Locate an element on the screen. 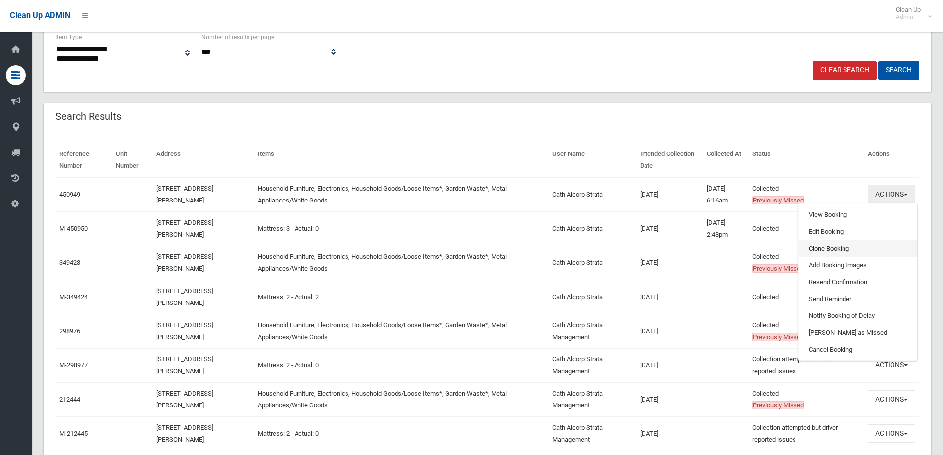  a: M-349424 is located at coordinates (73, 297).